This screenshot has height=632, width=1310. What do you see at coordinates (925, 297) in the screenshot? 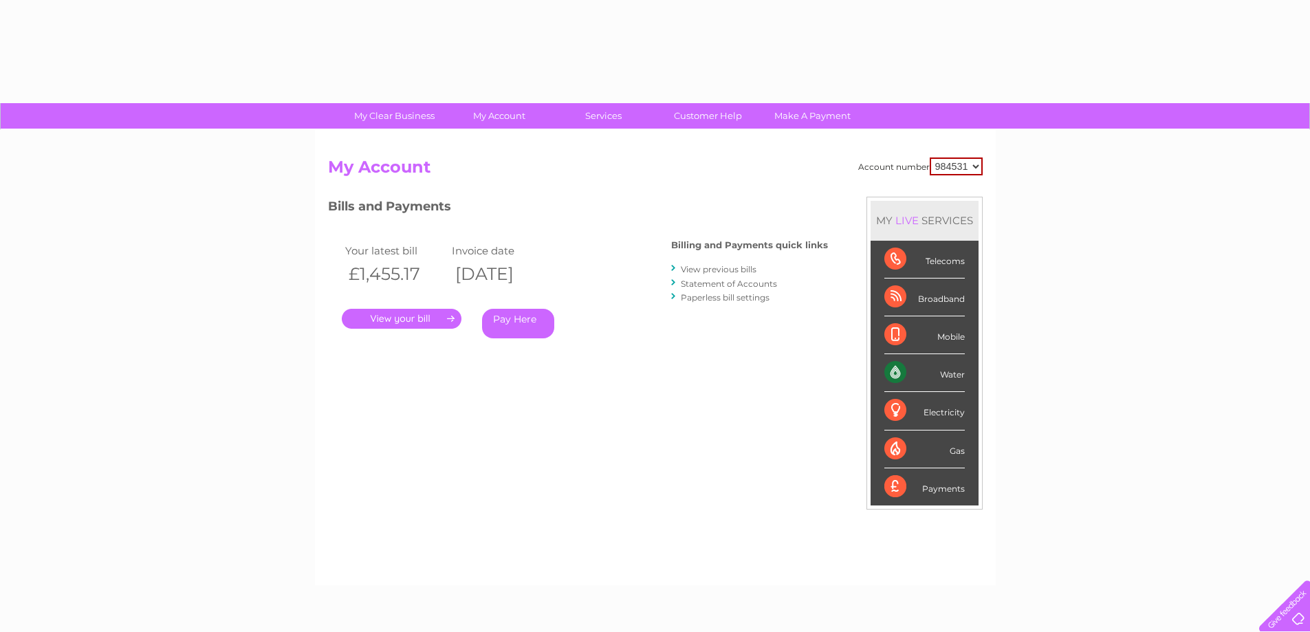
I see `div: Broadband` at bounding box center [925, 297].